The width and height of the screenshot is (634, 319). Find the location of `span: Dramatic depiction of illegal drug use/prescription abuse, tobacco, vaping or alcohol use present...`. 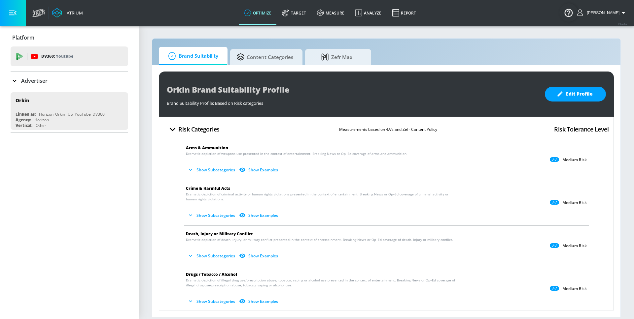

span: Dramatic depiction of illegal drug use/prescription abuse, tobacco, vaping or alcohol use present... is located at coordinates (322, 283).